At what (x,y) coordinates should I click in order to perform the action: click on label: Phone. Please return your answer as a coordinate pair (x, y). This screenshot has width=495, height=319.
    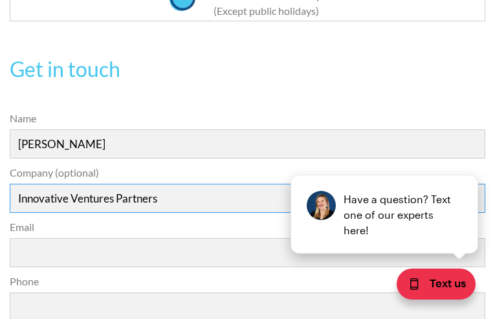
    Looking at the image, I should click on (247, 281).